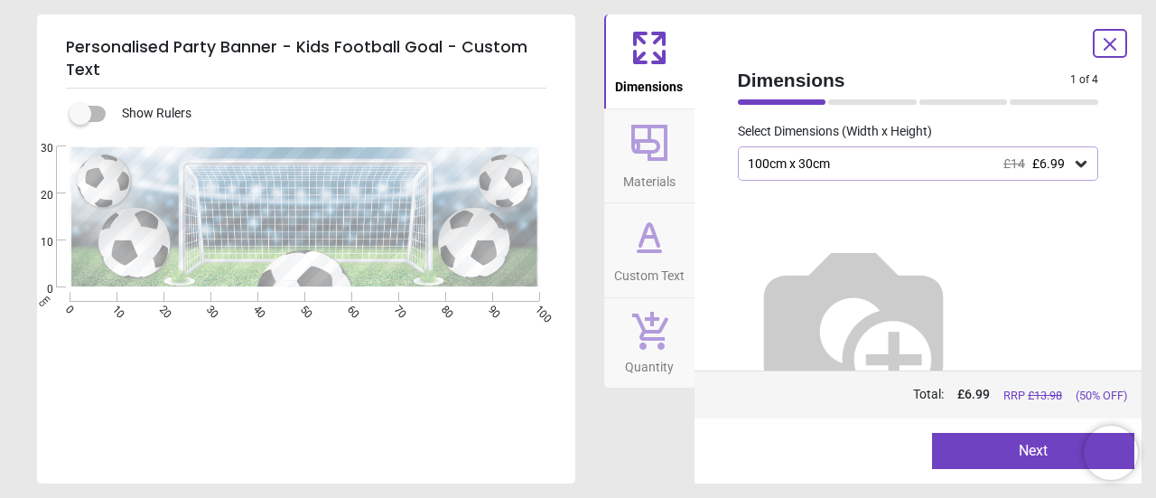 This screenshot has width=1156, height=498. What do you see at coordinates (43, 301) in the screenshot?
I see `span: cm` at bounding box center [43, 301].